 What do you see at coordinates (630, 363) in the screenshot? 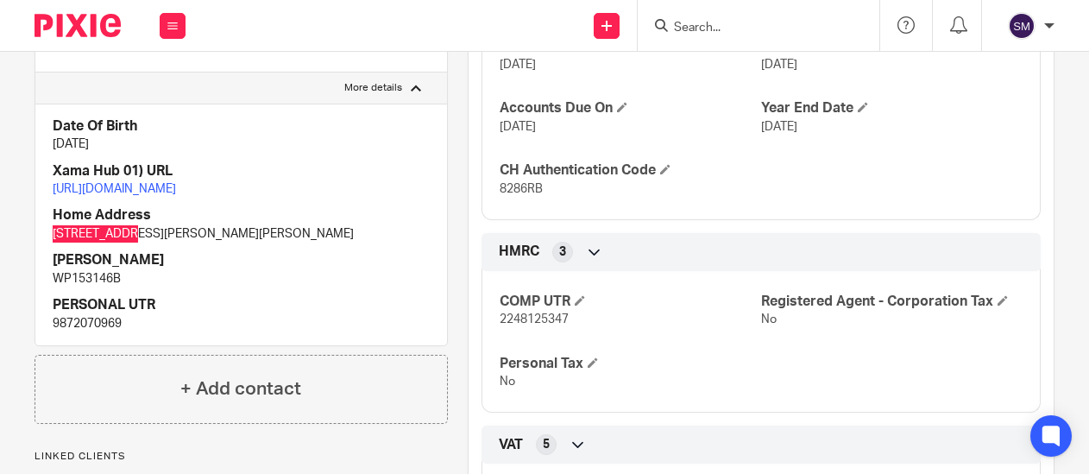
I see `h4: Personal Tax` at bounding box center [630, 363].